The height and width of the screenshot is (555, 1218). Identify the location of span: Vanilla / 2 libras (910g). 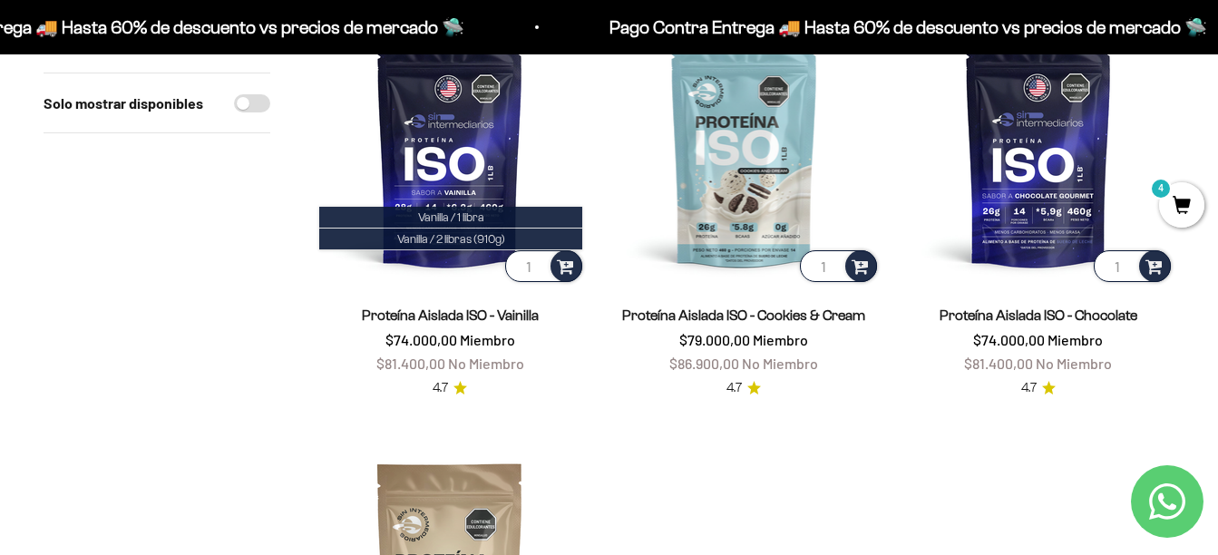
(451, 238).